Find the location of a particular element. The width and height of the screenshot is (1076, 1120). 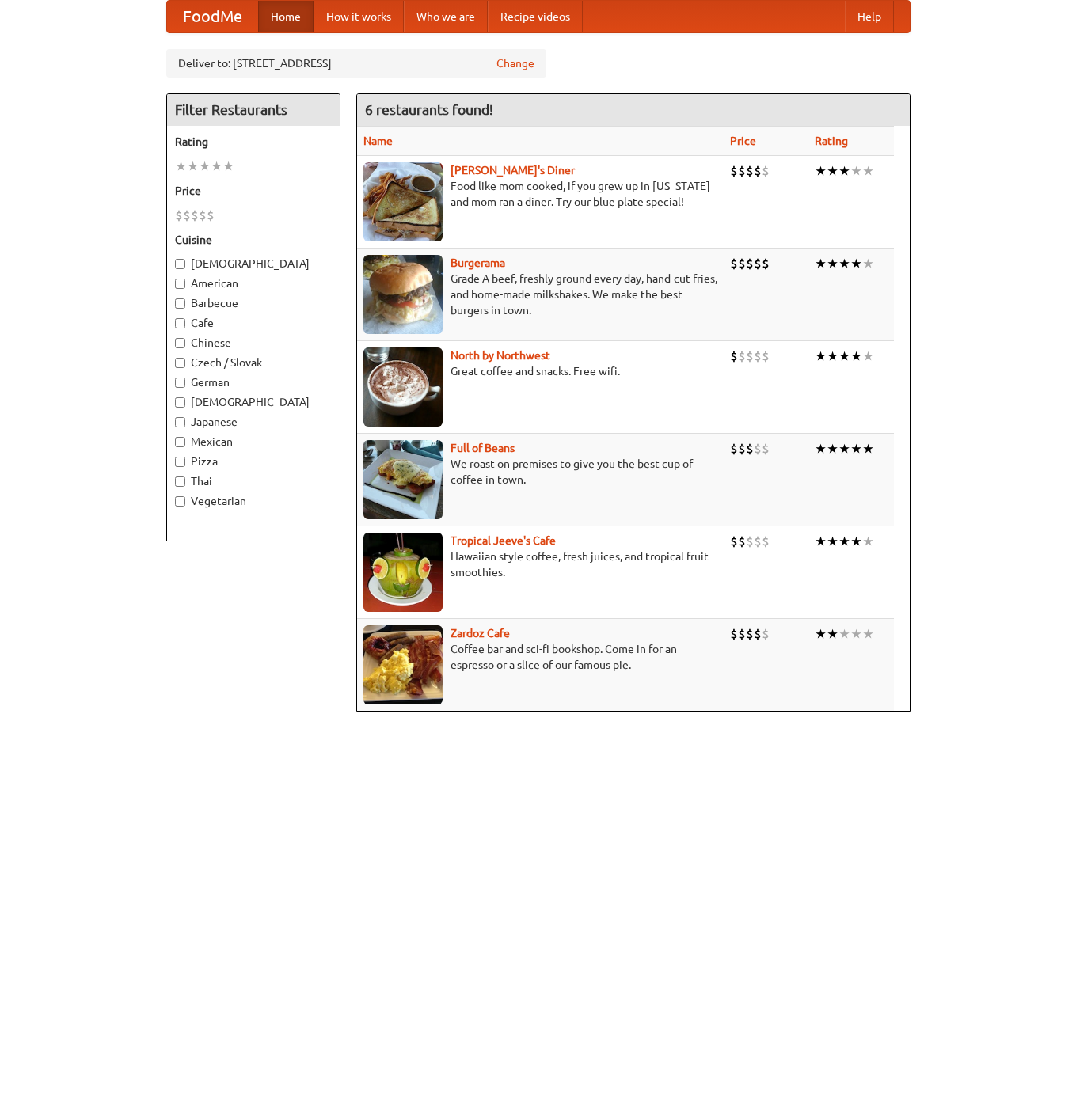

a: Name is located at coordinates (378, 141).